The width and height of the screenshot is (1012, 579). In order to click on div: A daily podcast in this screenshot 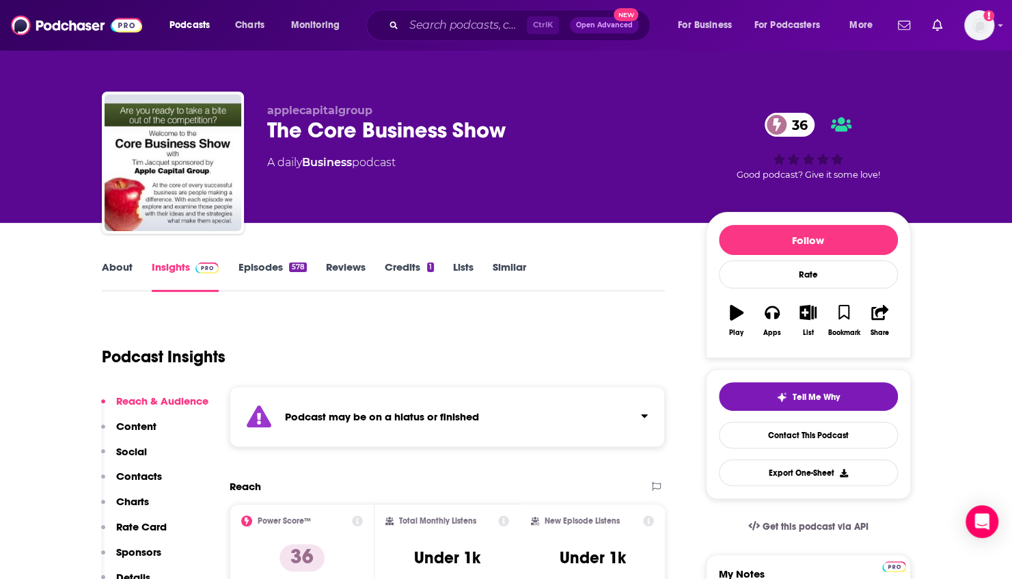, I will do `click(331, 163)`.